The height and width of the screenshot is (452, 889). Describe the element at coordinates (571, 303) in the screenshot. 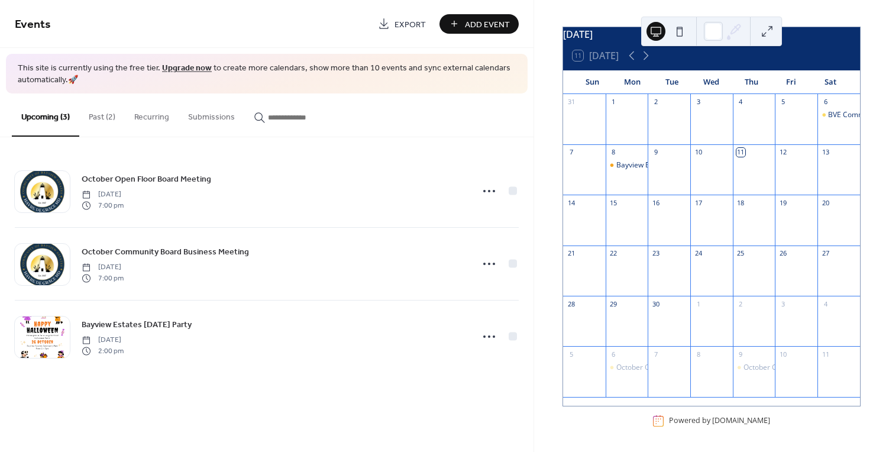

I see `div: 28` at that location.